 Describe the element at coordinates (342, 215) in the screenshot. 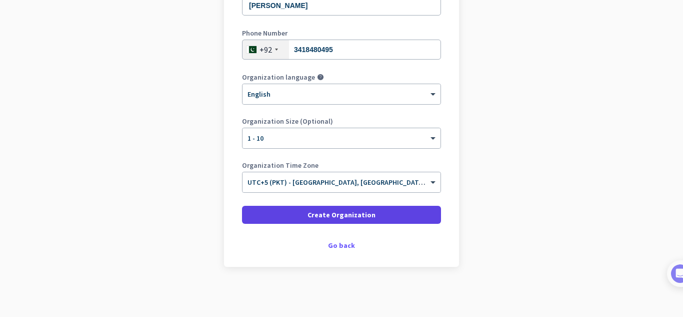

I see `button: Create Organization` at that location.